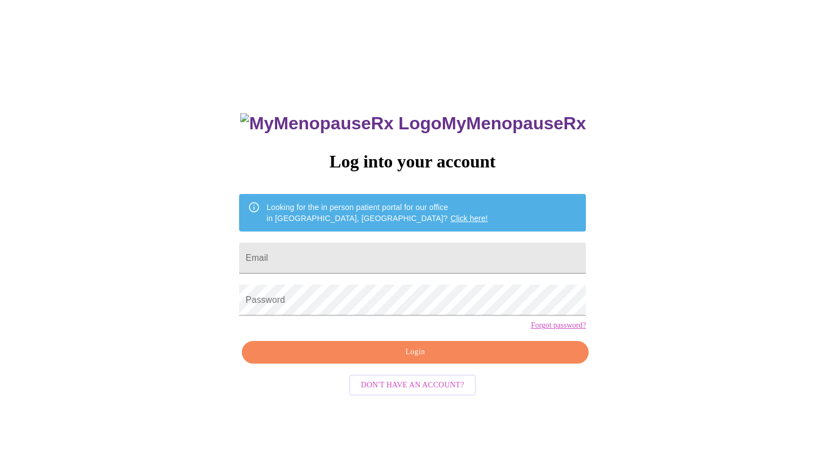  I want to click on button: Don't have an account?, so click(412, 385).